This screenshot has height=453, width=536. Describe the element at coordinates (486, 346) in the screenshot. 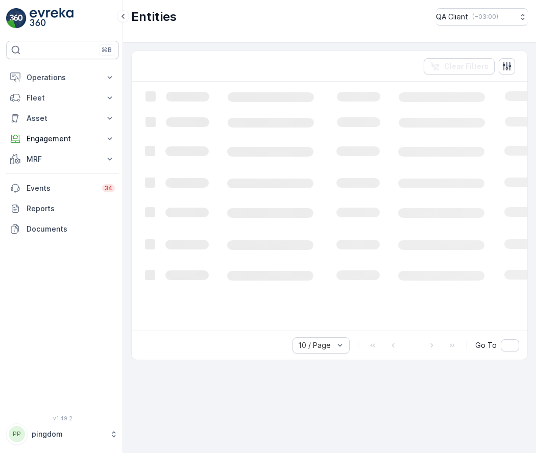

I see `span: Go To` at that location.